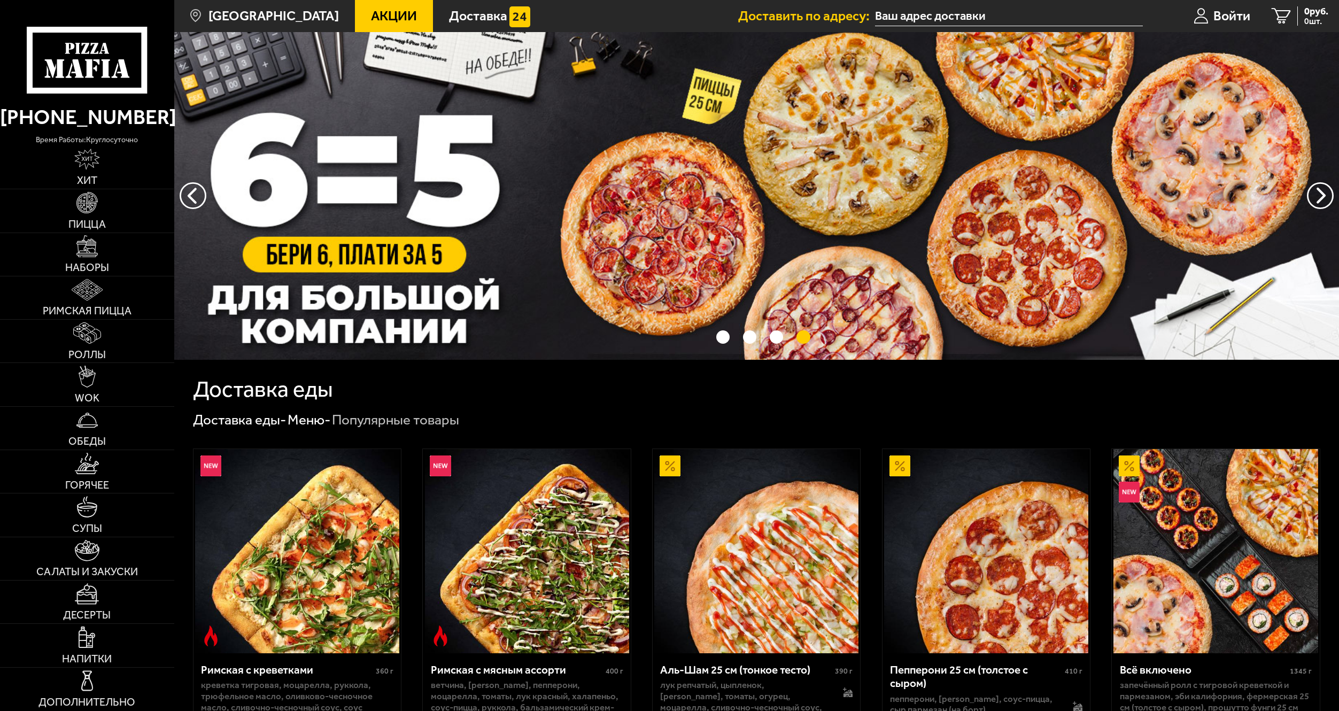 This screenshot has width=1339, height=711. I want to click on div: Римская с мясным ассорти, so click(517, 670).